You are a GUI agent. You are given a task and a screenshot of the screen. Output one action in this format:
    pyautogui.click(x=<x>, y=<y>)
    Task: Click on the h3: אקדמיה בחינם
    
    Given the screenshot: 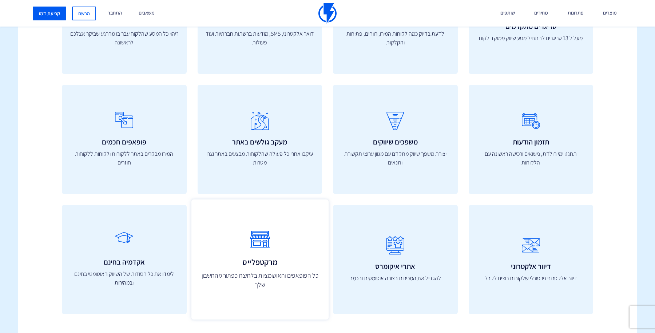 What is the action you would take?
    pyautogui.click(x=124, y=262)
    